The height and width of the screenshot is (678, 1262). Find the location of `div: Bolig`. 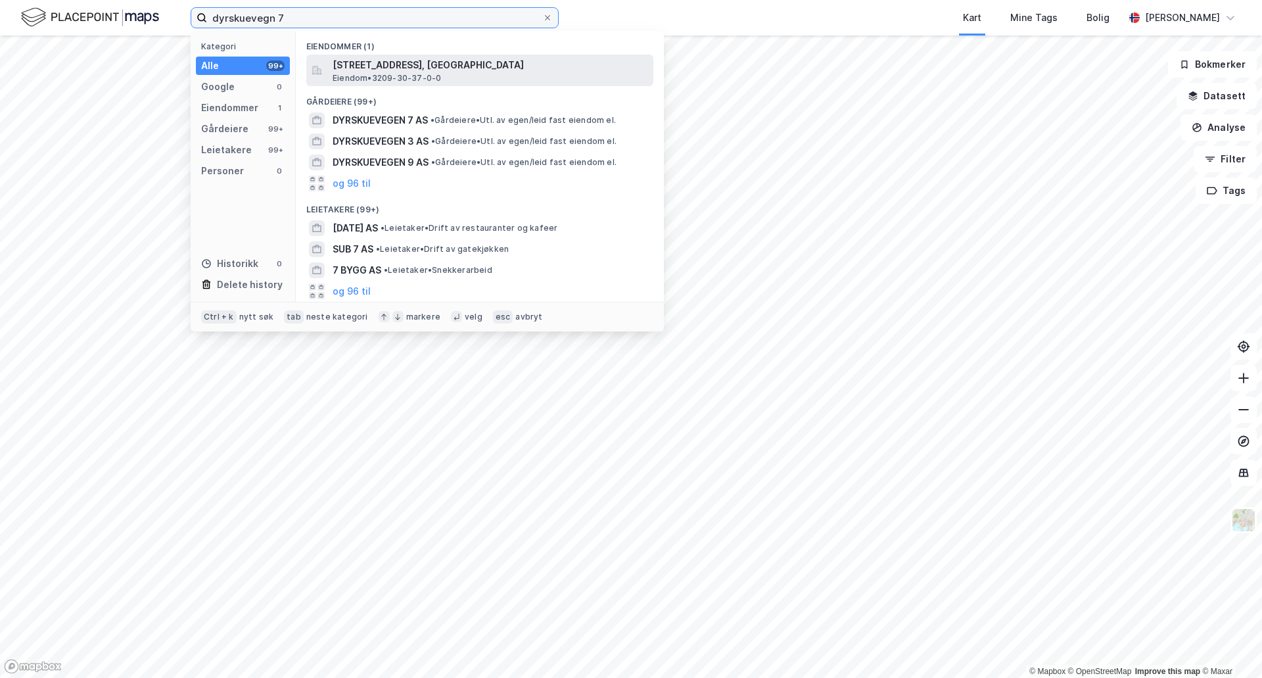

div: Bolig is located at coordinates (1098, 18).